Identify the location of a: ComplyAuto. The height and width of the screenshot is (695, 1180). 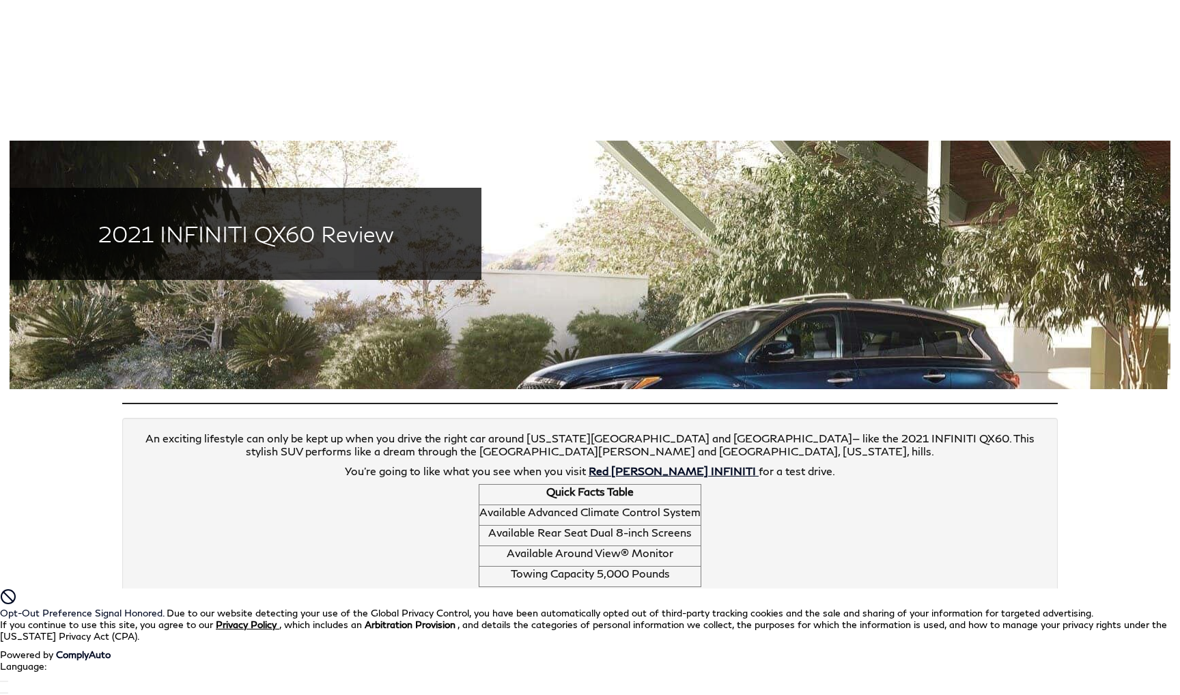
(83, 654).